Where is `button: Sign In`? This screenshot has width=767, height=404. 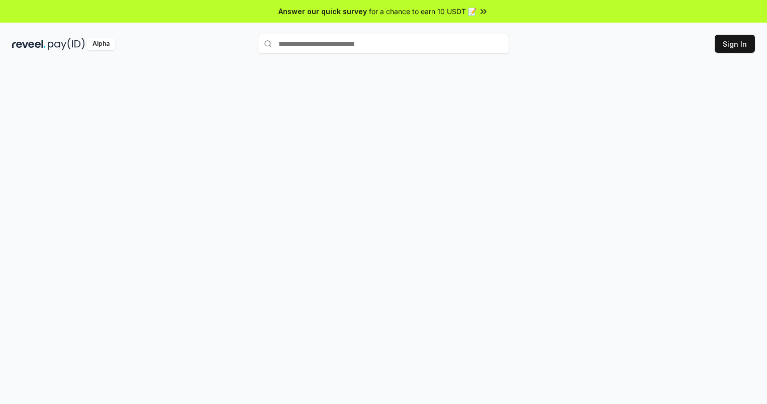
button: Sign In is located at coordinates (735, 44).